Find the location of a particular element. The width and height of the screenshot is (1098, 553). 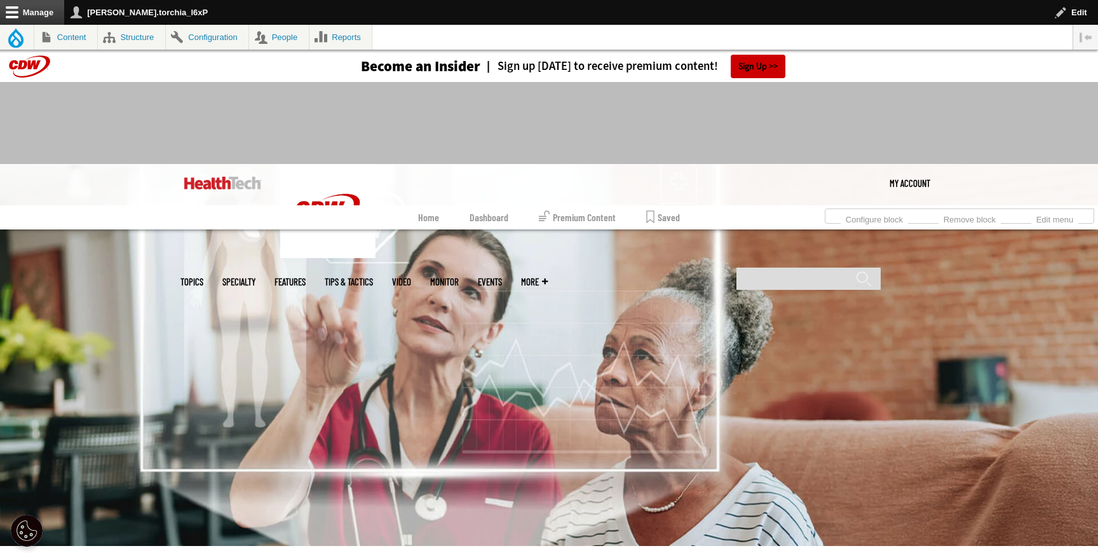

a: Edit menu is located at coordinates (1055, 218).